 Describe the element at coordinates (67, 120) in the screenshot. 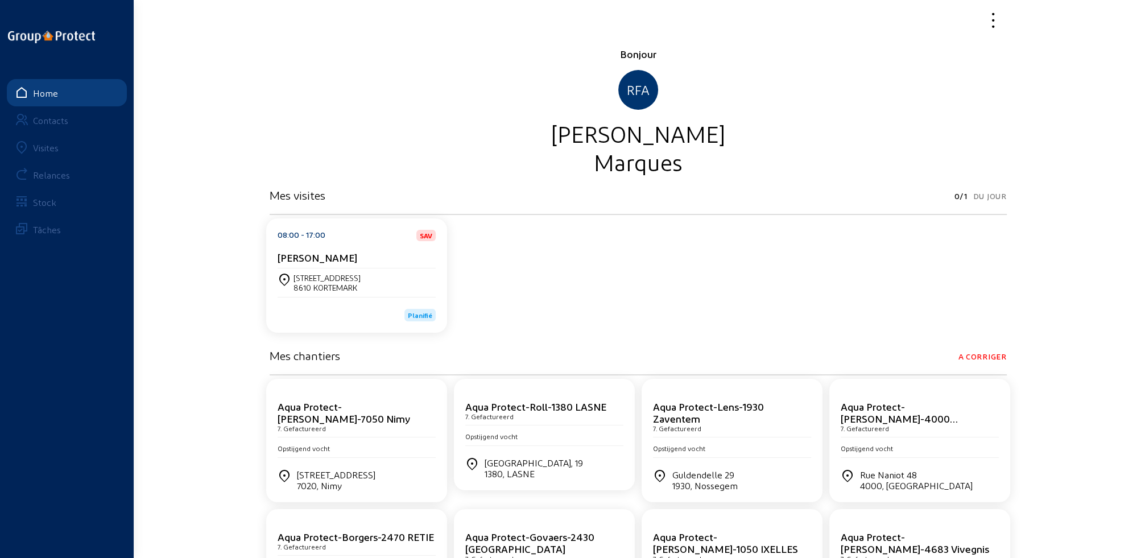

I see `a: Contacts` at that location.